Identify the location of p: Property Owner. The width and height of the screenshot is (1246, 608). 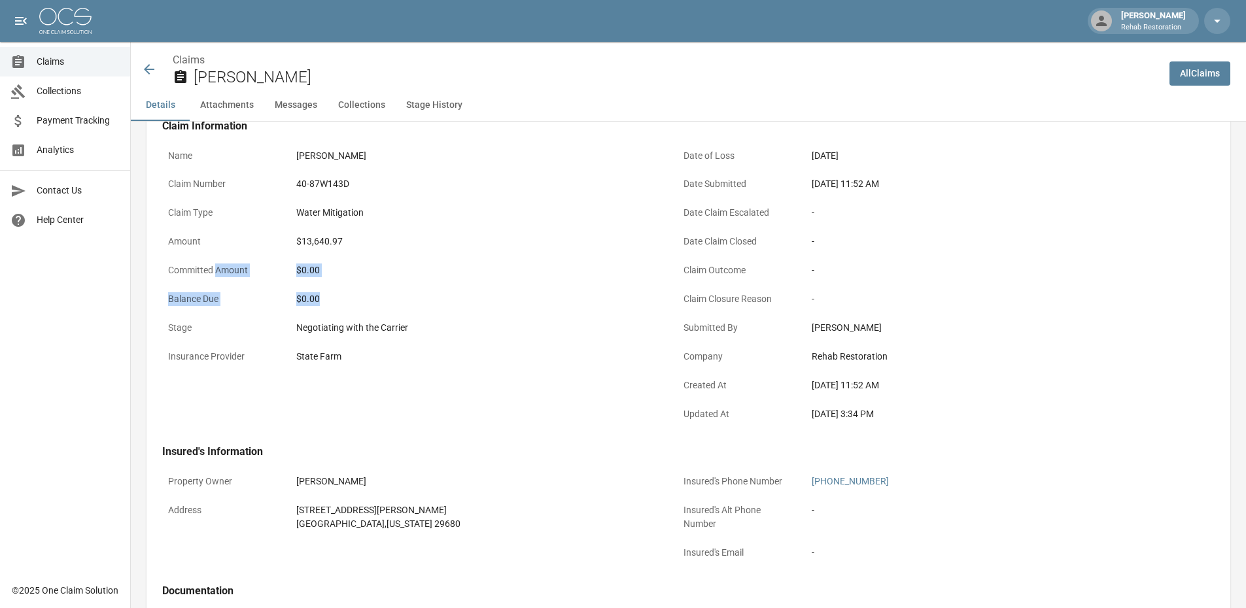
(221, 482).